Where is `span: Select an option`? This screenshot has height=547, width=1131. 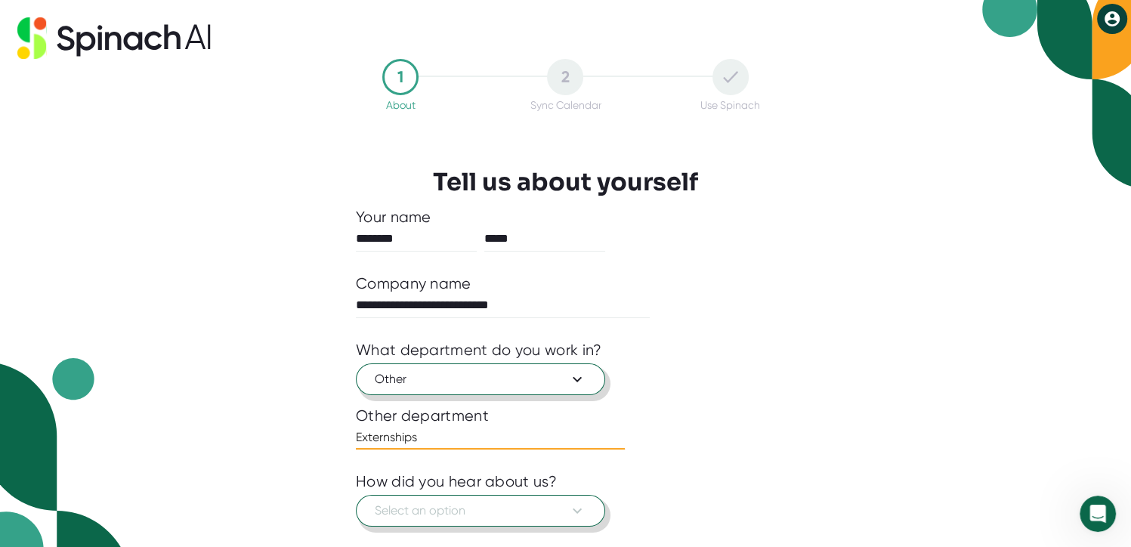 span: Select an option is located at coordinates (481, 511).